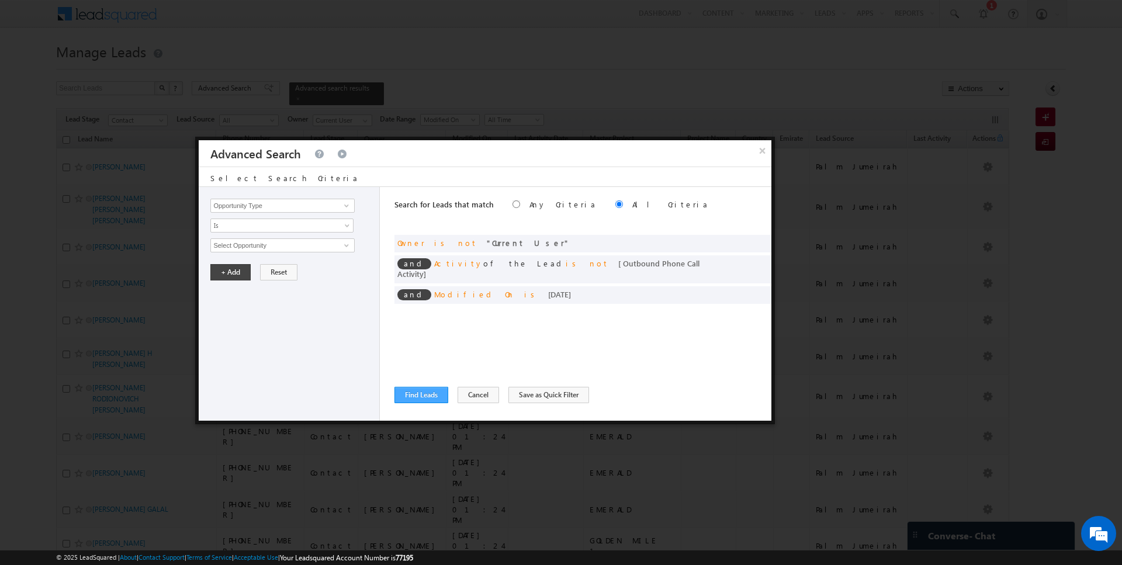 This screenshot has height=565, width=1122. Describe the element at coordinates (161, 557) in the screenshot. I see `a: Contact Support` at that location.